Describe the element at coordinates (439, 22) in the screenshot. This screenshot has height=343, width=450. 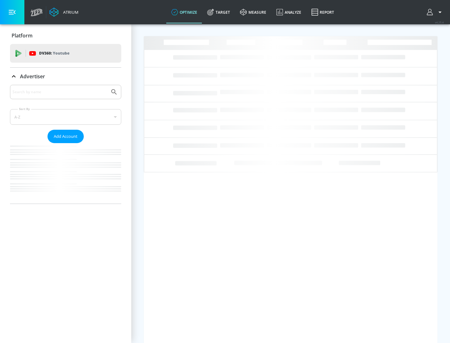
I see `span: v 4.25.4` at that location.